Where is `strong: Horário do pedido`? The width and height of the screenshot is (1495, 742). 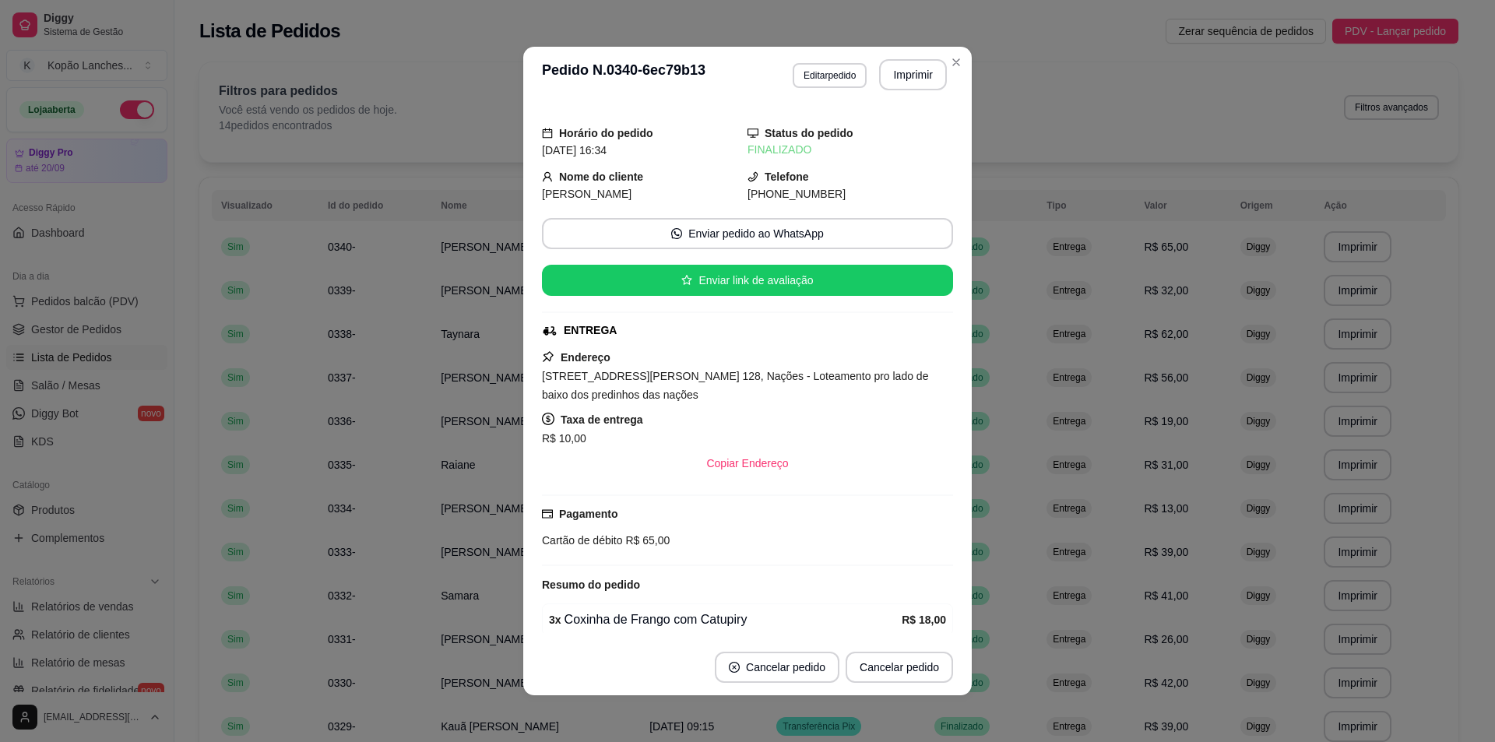 strong: Horário do pedido is located at coordinates (606, 133).